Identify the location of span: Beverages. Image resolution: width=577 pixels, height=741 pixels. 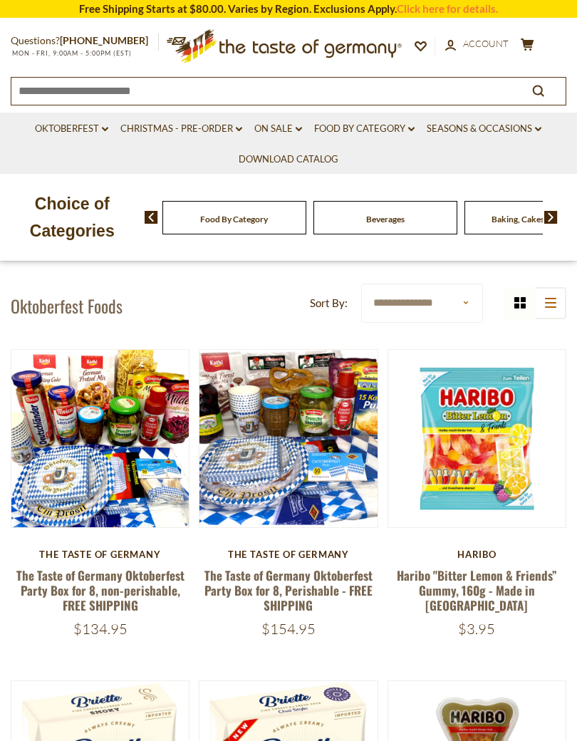
(385, 219).